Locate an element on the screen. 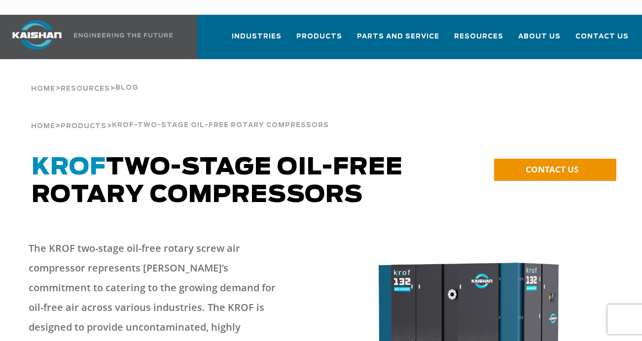 The image size is (642, 341). span: Parts and Service is located at coordinates (398, 36).